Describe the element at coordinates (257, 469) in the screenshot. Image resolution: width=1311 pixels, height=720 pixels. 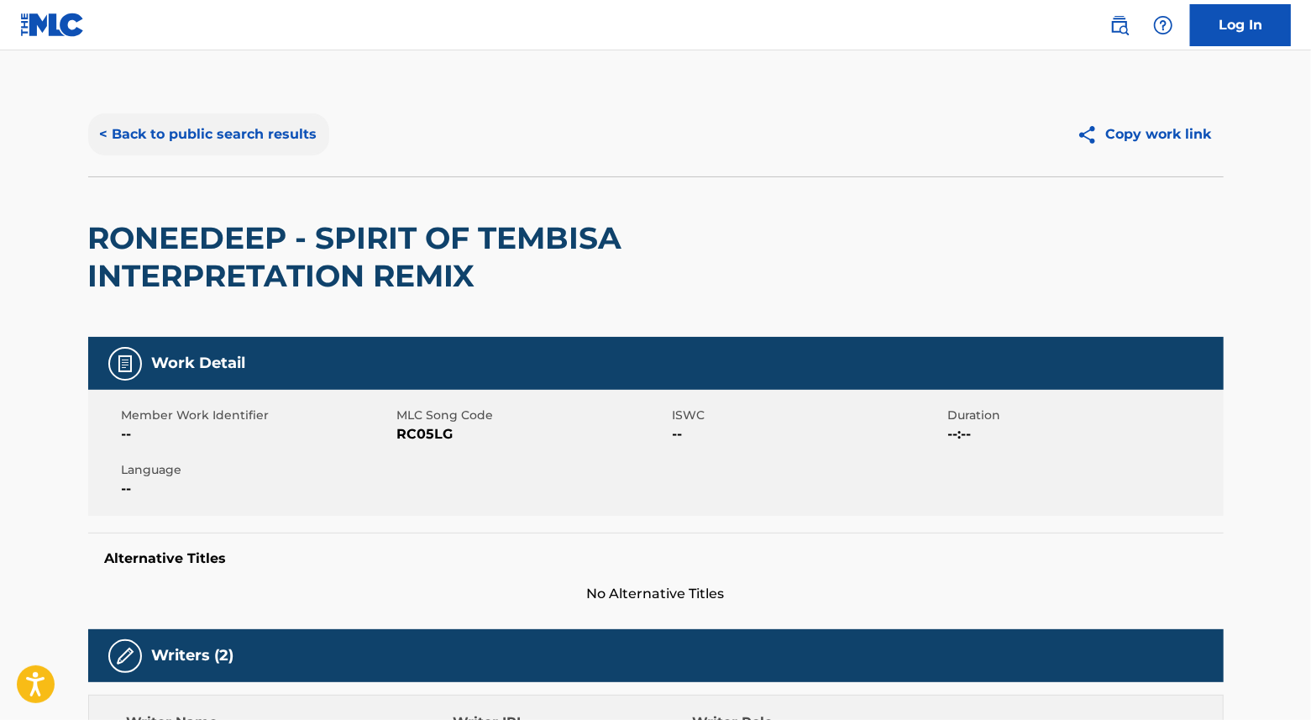
I see `span: Language` at that location.